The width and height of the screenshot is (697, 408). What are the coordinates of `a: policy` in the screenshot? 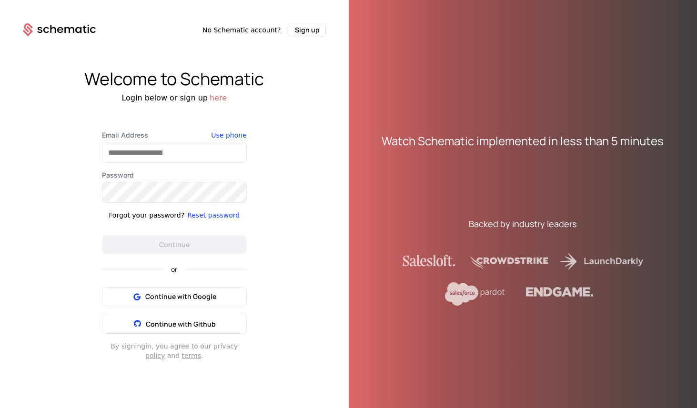 It's located at (155, 356).